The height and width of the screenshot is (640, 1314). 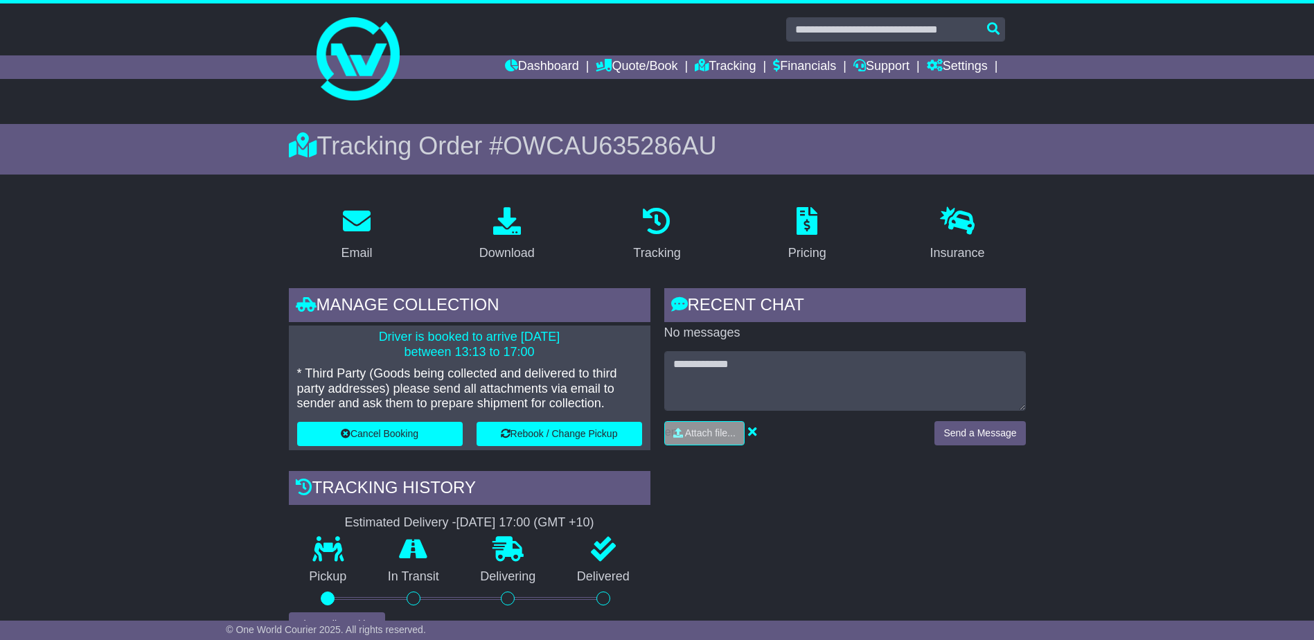 What do you see at coordinates (656, 253) in the screenshot?
I see `div: Tracking` at bounding box center [656, 253].